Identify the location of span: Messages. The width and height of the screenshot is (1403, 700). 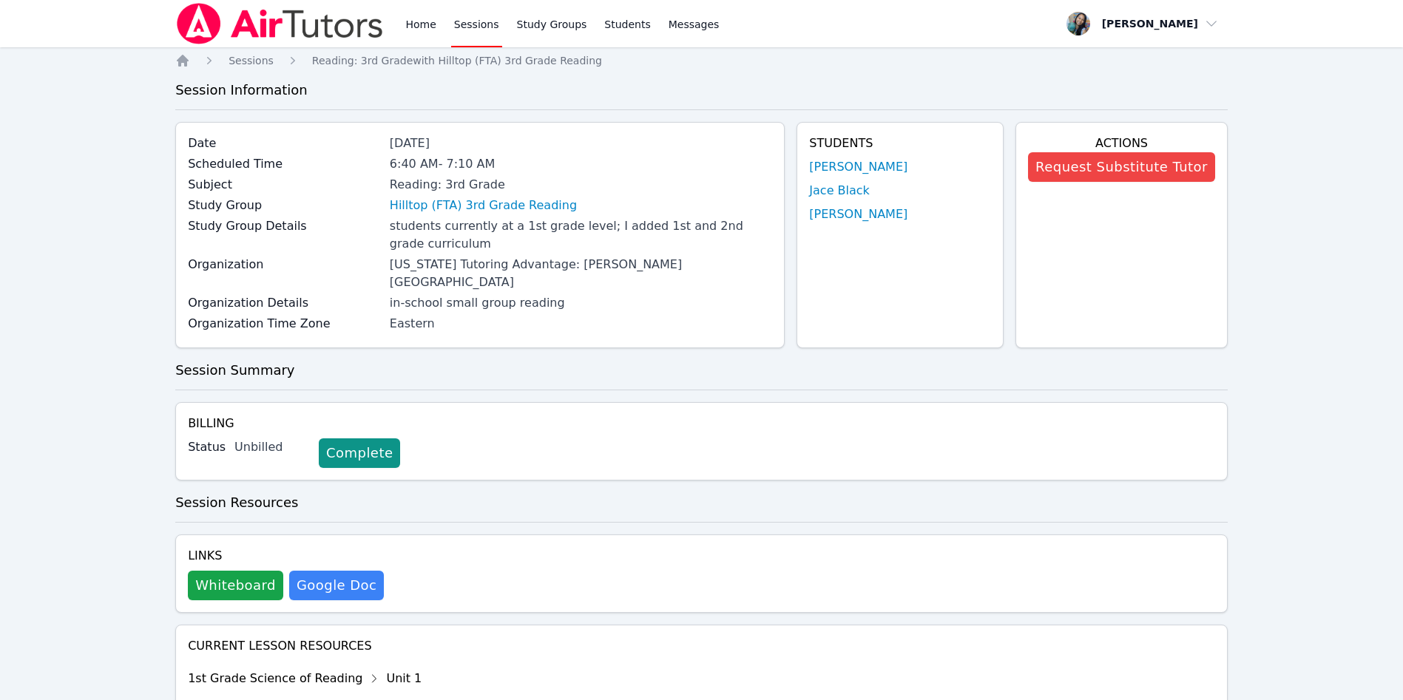
(694, 24).